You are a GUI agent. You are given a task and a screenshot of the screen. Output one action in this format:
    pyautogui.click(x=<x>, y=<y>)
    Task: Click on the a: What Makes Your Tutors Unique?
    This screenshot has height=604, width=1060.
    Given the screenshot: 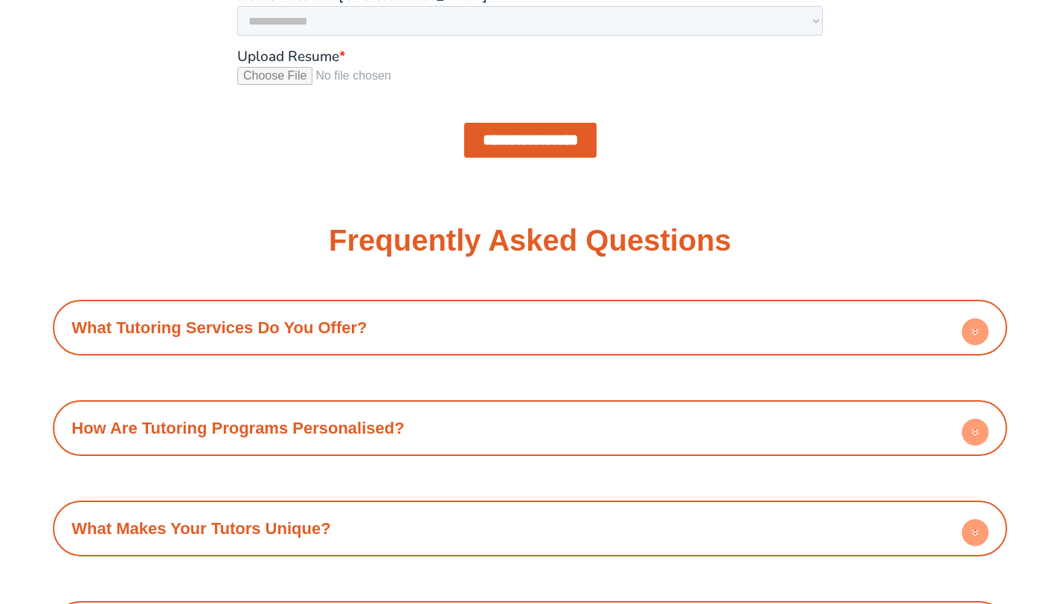 What is the action you would take?
    pyautogui.click(x=201, y=528)
    